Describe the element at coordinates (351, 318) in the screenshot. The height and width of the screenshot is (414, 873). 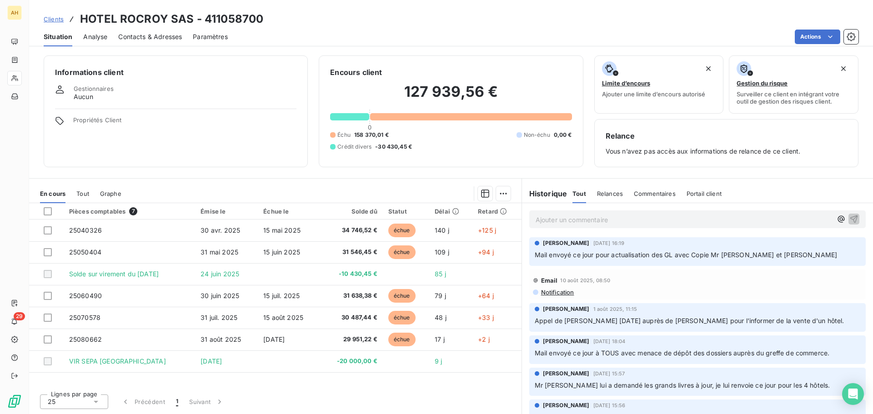
I see `span: 30 487,44 €` at that location.